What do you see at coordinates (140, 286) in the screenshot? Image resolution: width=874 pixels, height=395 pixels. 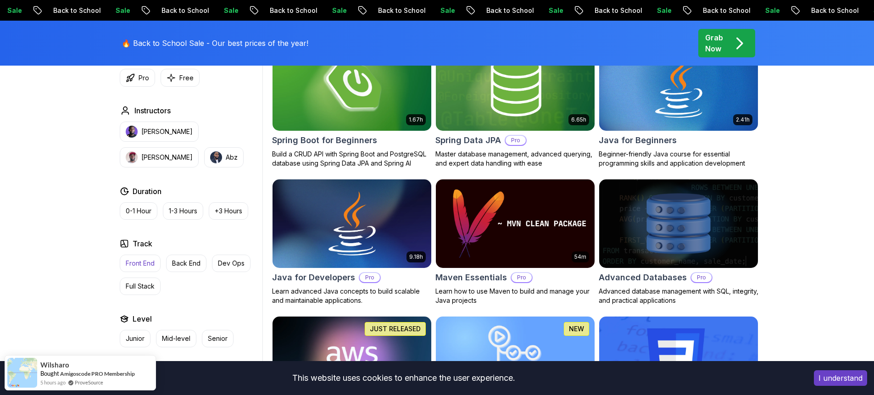 I see `button: Full Stack` at bounding box center [140, 286].